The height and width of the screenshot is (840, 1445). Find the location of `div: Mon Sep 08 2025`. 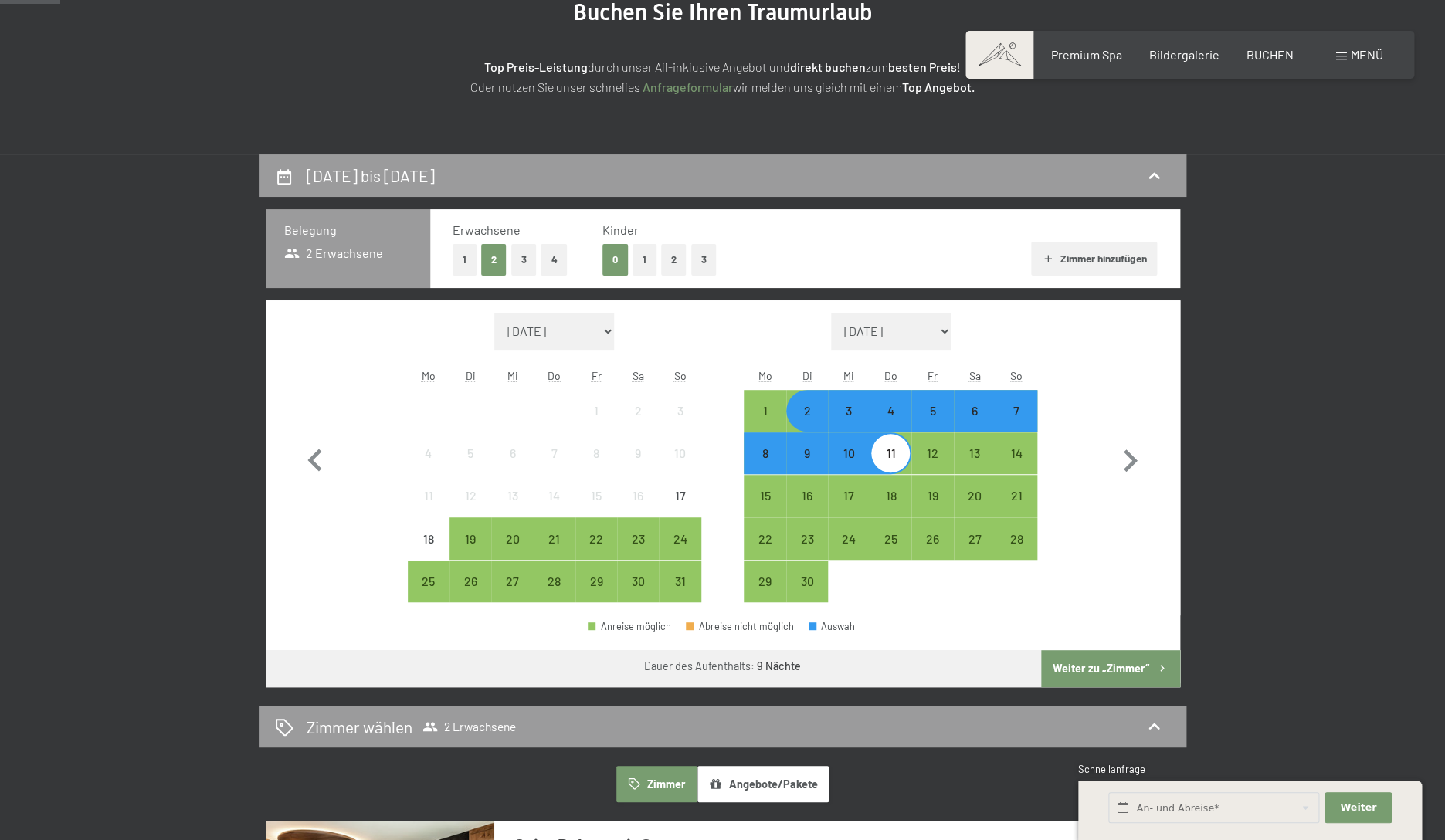

div: Mon Sep 08 2025 is located at coordinates (765, 454).